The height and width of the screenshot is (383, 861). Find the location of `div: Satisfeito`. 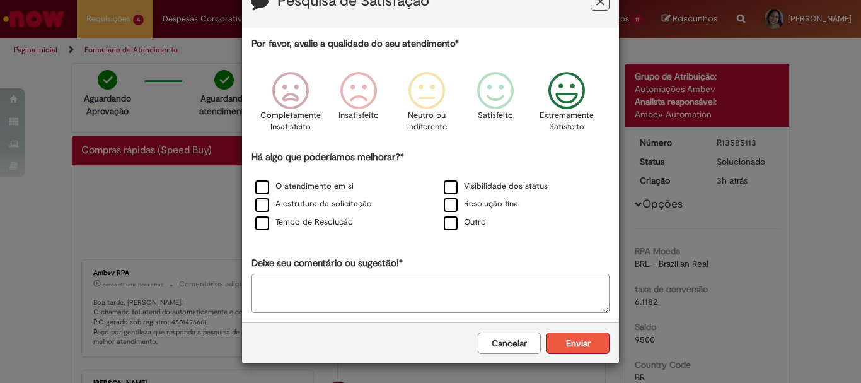

div: Satisfeito is located at coordinates (495, 105).